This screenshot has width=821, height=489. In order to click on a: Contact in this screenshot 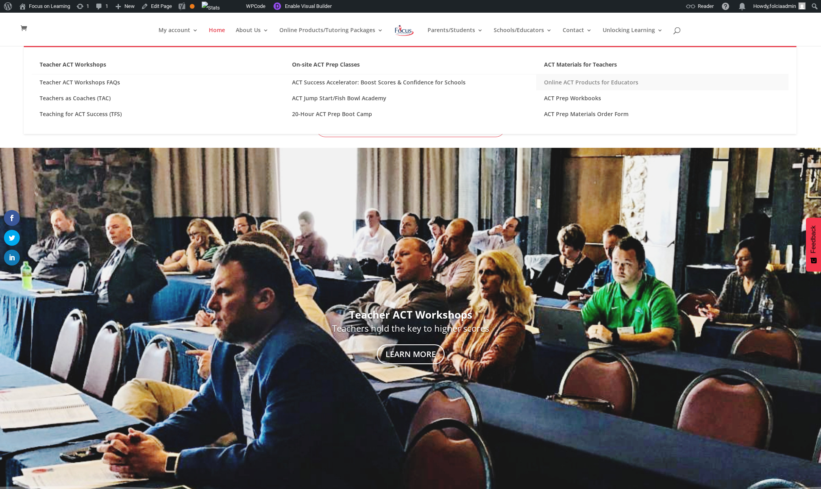, I will do `click(578, 36)`.